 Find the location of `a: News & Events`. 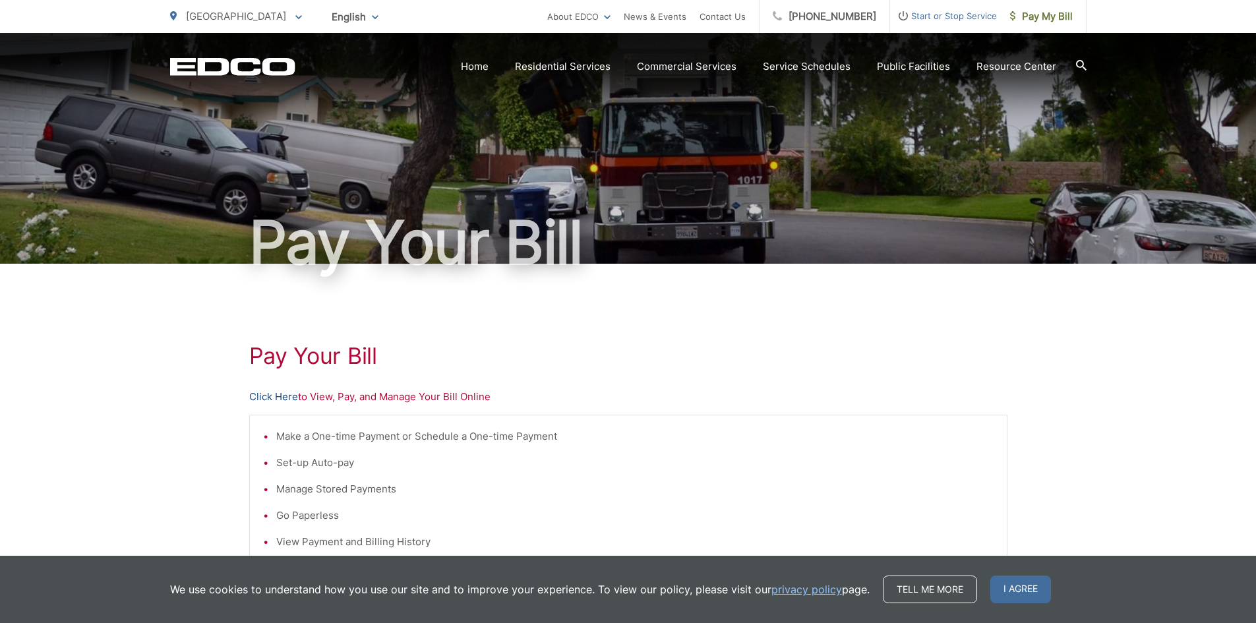

a: News & Events is located at coordinates (655, 16).